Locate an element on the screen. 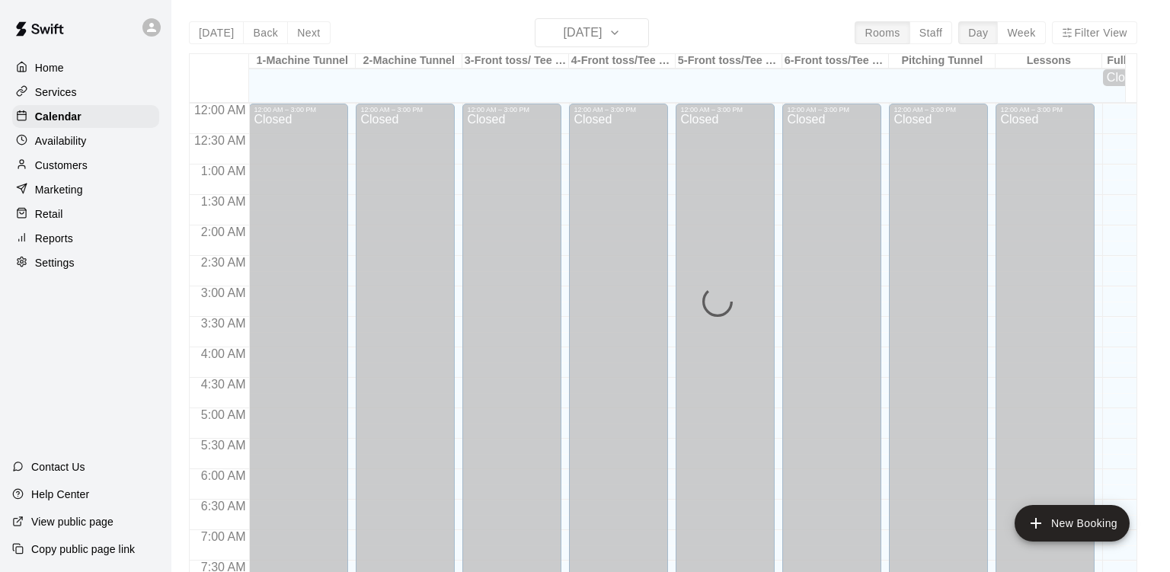  span: 5:30 AM is located at coordinates (223, 445).